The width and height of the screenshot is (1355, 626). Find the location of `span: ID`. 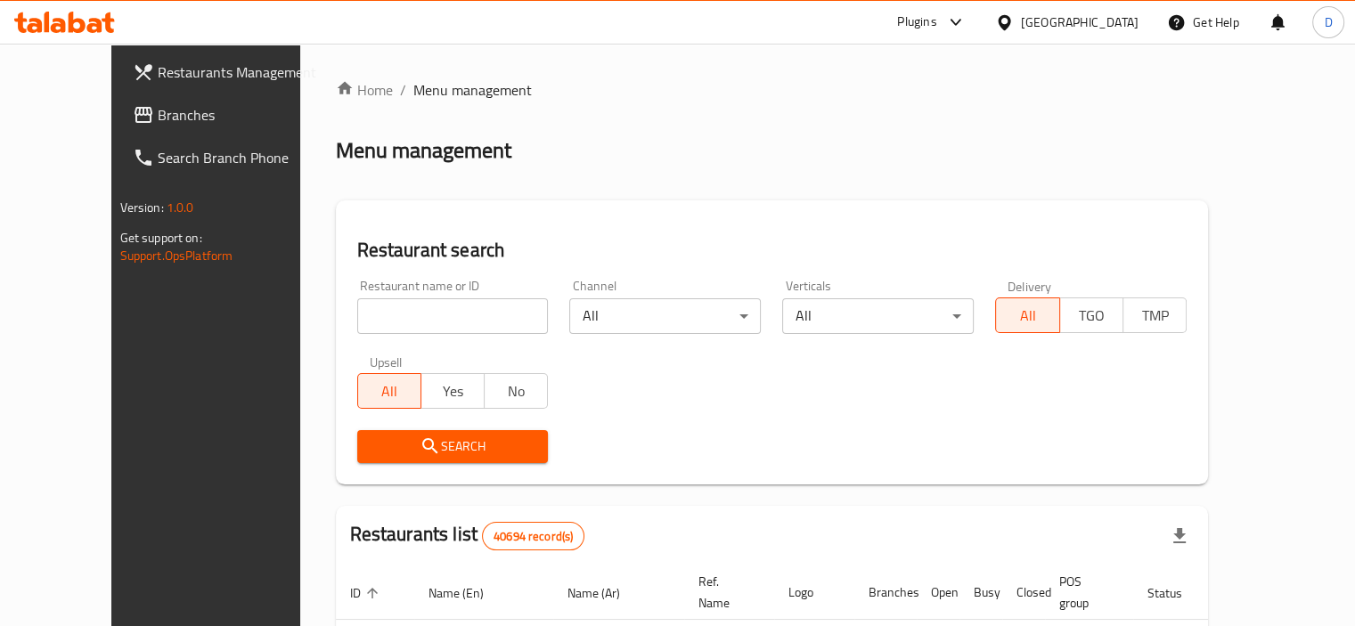

span: ID is located at coordinates (367, 593).